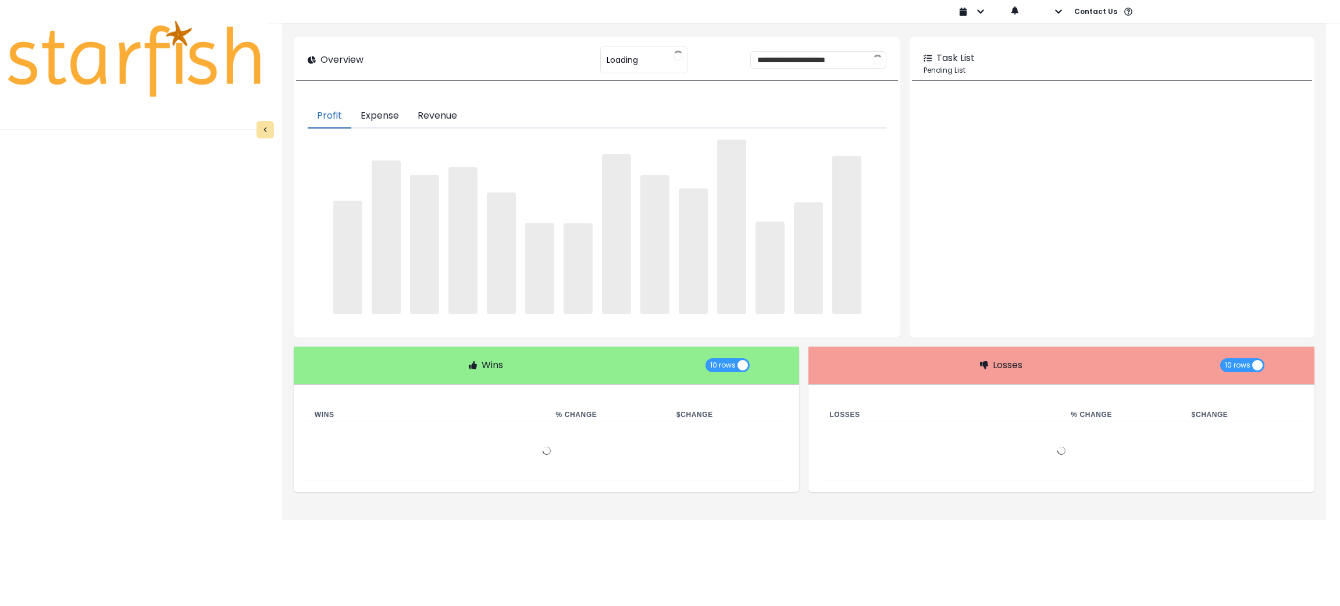  Describe the element at coordinates (437, 116) in the screenshot. I see `button: Revenue` at that location.